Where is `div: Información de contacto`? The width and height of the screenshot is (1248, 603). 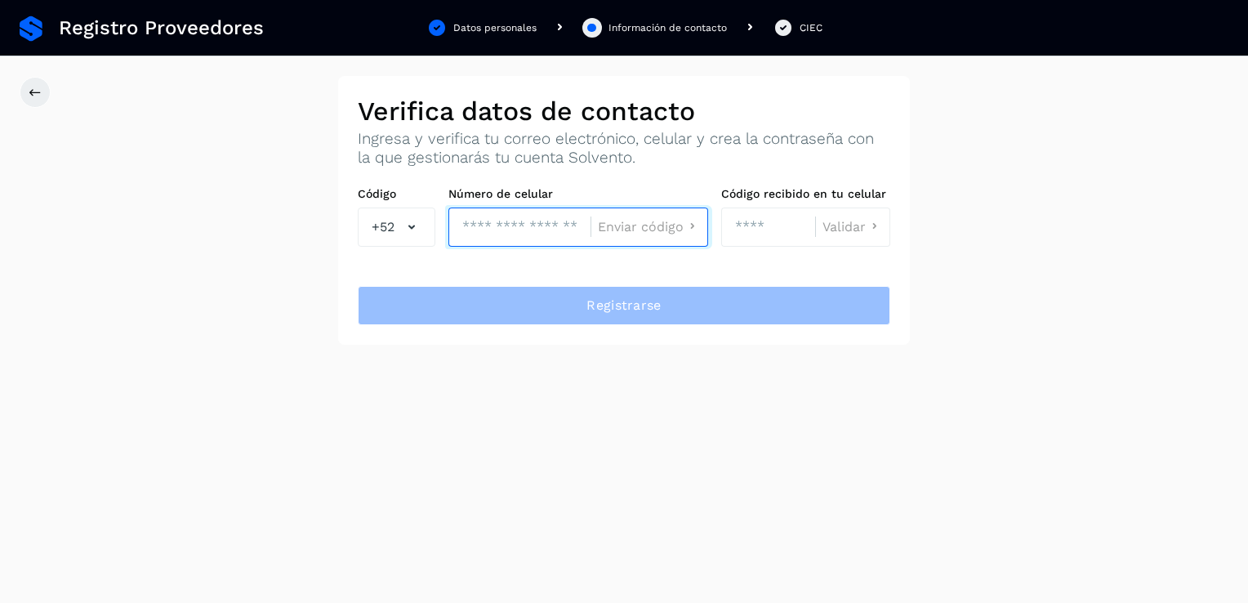 div: Información de contacto is located at coordinates (667, 28).